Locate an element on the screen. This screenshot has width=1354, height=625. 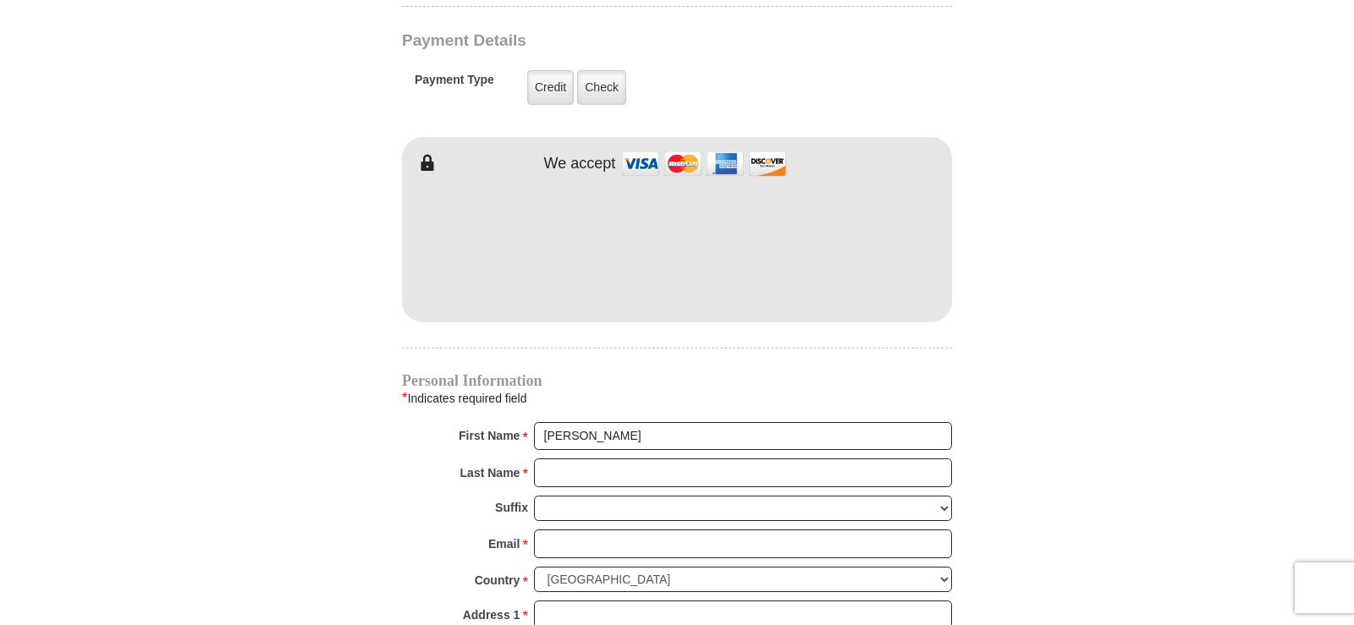
h4: We accept is located at coordinates (580, 164).